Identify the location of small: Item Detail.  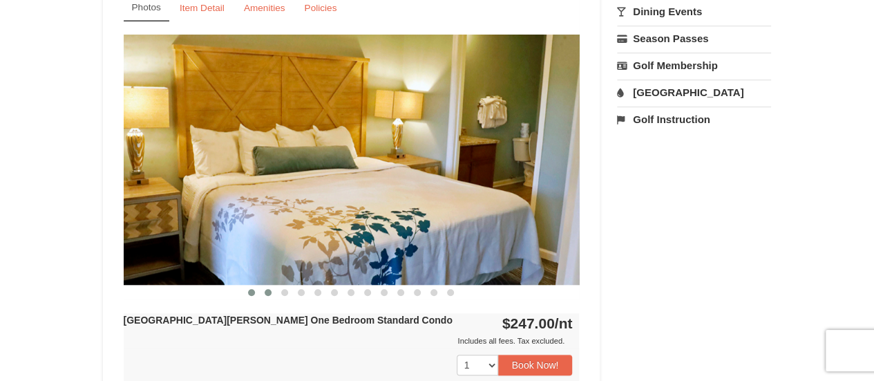
(202, 8).